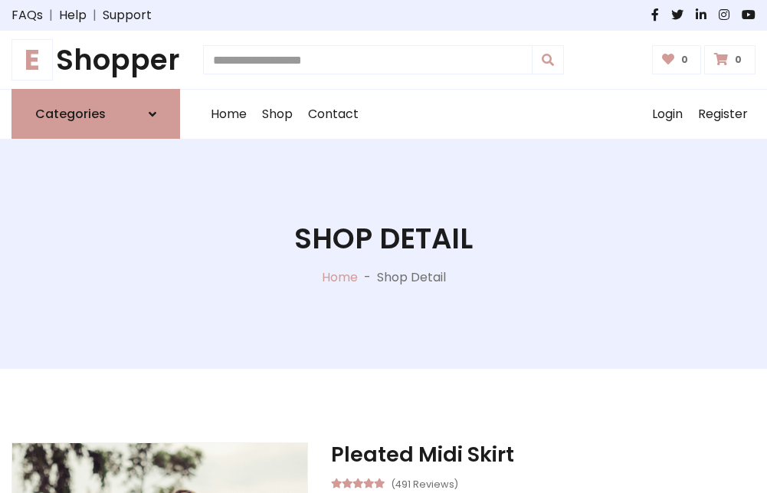  I want to click on h1: Shopper, so click(96, 60).